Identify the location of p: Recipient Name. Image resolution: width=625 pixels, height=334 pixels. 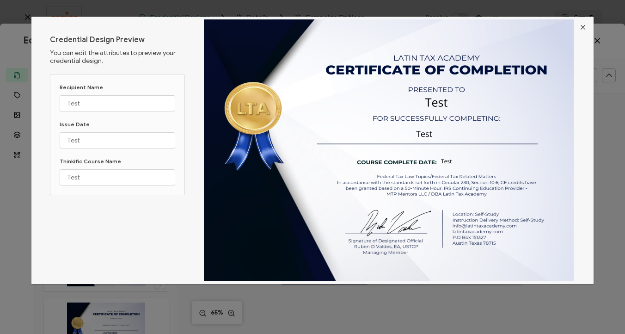
(117, 87).